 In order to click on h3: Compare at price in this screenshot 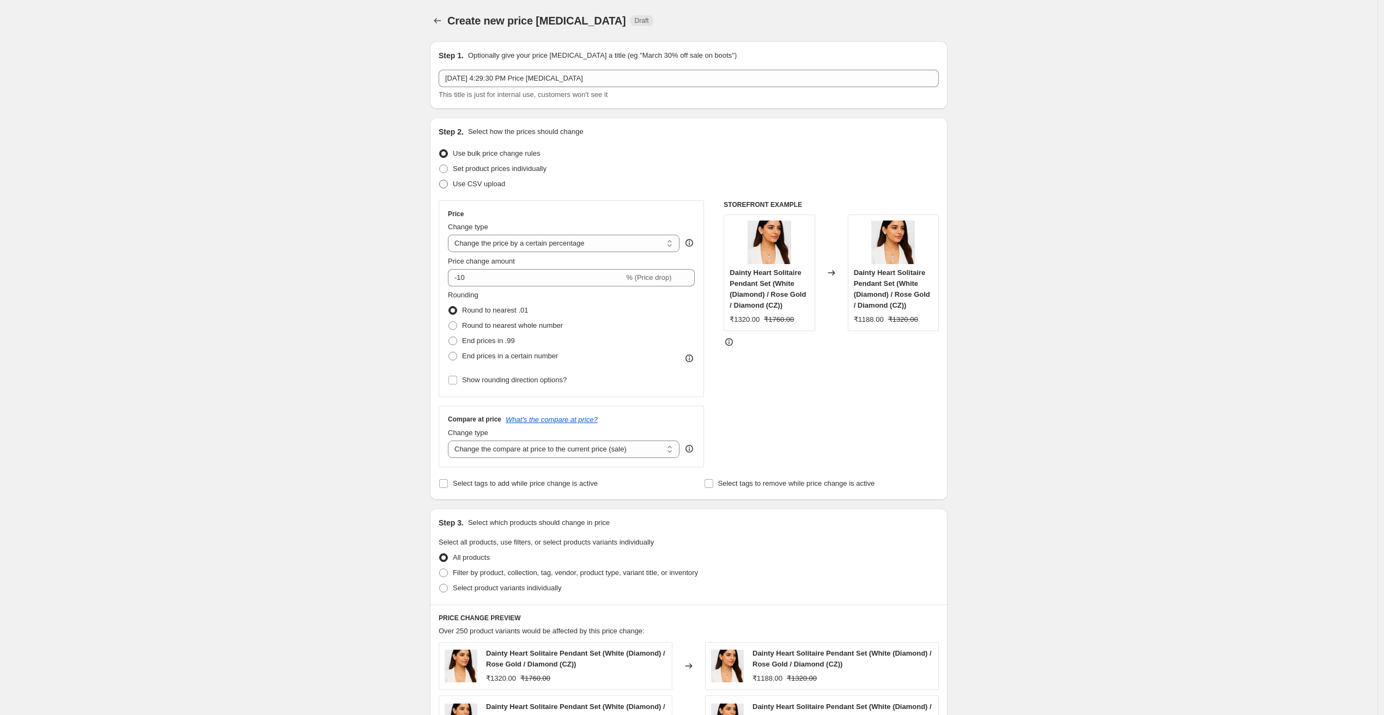, I will do `click(475, 420)`.